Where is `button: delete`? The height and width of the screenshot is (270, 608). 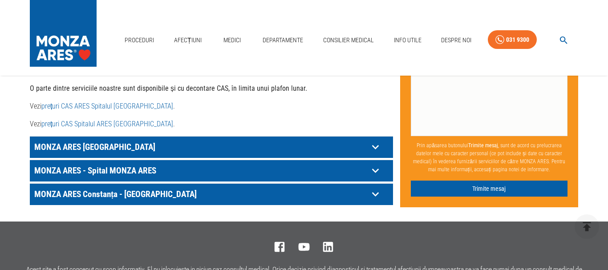
button: delete is located at coordinates (587, 227).